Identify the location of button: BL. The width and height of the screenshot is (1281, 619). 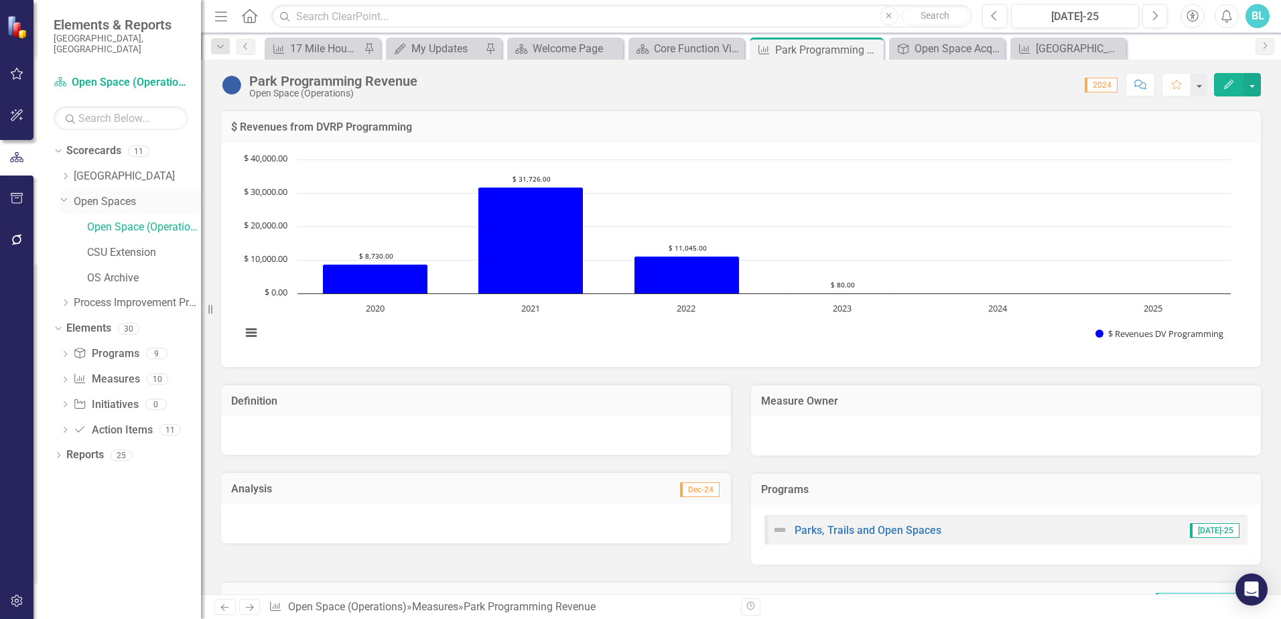
(1257, 16).